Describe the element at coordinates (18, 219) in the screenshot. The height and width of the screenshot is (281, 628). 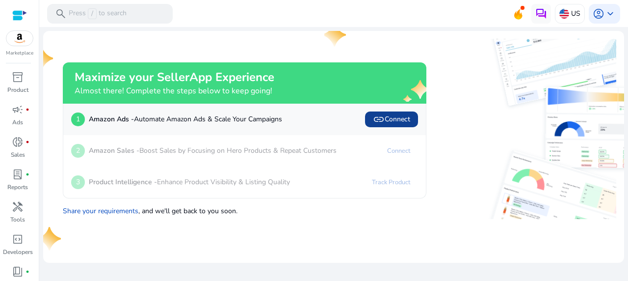
I see `p: Tools` at that location.